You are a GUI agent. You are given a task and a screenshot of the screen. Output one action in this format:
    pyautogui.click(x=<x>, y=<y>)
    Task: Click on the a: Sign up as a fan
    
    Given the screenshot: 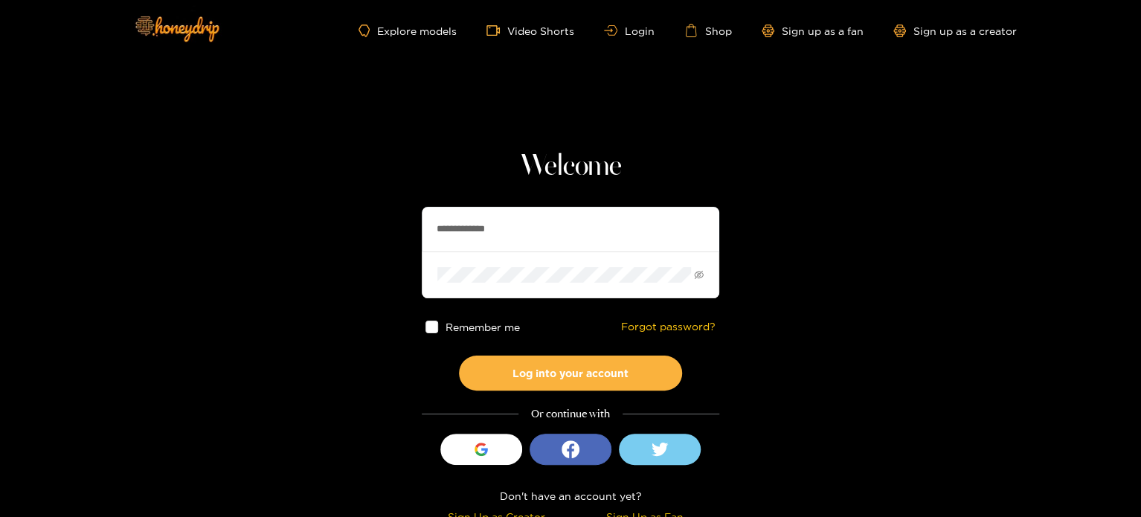 What is the action you would take?
    pyautogui.click(x=812, y=31)
    